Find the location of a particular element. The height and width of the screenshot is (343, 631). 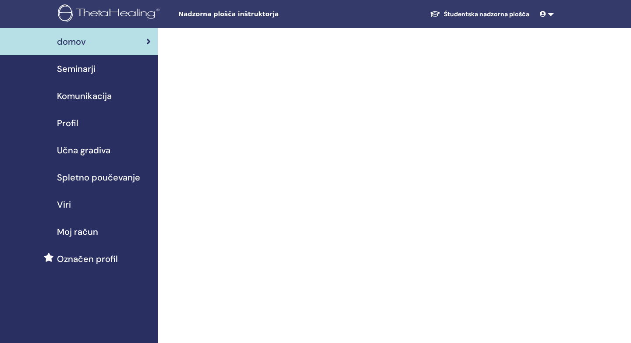

img: graduation-cap-white.svg is located at coordinates (435, 14).